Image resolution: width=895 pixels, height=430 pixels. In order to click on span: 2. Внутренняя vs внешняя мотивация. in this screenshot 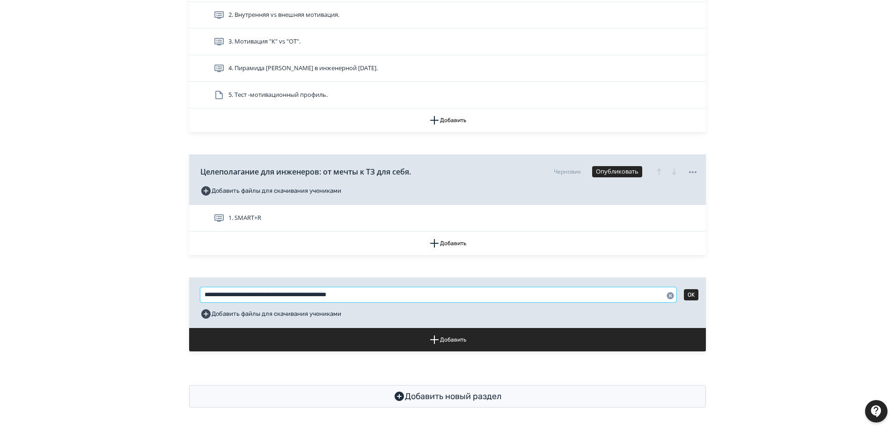, I will do `click(284, 15)`.